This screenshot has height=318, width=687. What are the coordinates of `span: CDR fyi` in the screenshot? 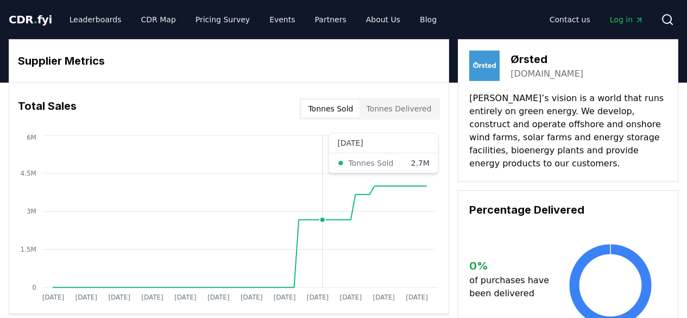 It's located at (30, 20).